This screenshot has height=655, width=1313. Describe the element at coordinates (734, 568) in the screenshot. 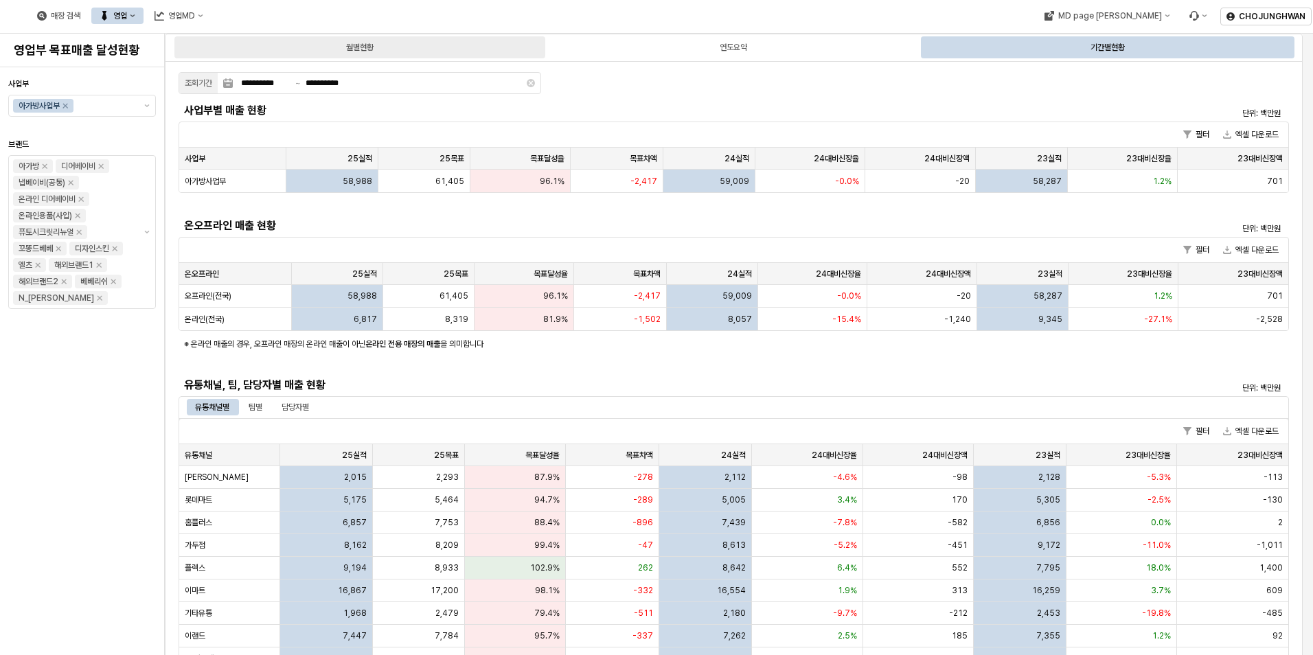

I see `span: 8,642` at that location.